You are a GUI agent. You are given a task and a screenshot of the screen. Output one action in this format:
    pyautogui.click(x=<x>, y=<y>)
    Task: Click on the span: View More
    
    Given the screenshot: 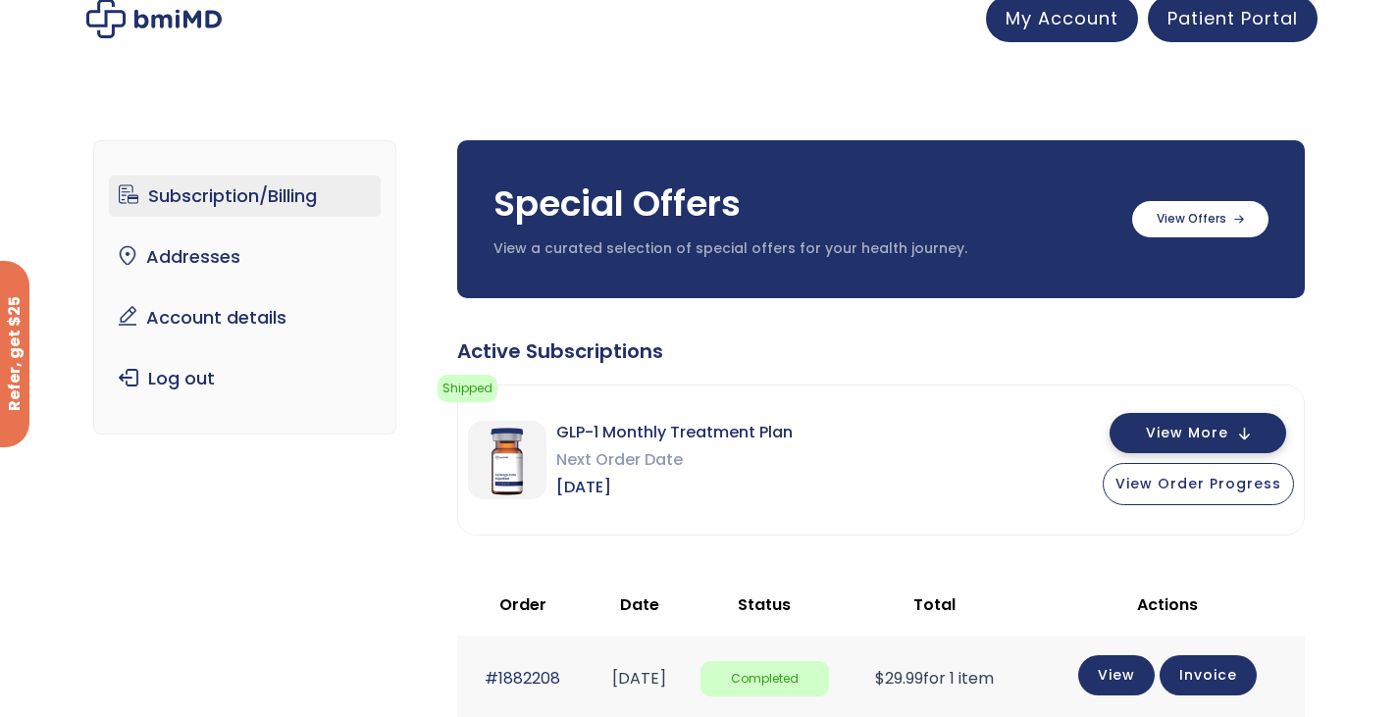 What is the action you would take?
    pyautogui.click(x=1187, y=433)
    